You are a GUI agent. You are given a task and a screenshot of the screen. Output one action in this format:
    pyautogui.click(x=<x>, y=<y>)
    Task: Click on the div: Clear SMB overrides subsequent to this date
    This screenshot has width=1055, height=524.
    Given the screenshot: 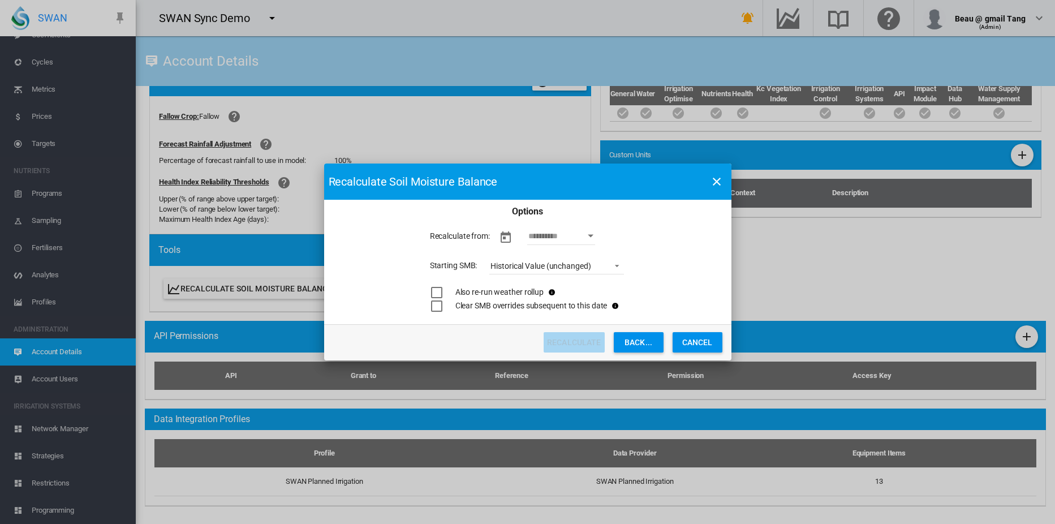 What is the action you would take?
    pyautogui.click(x=527, y=306)
    